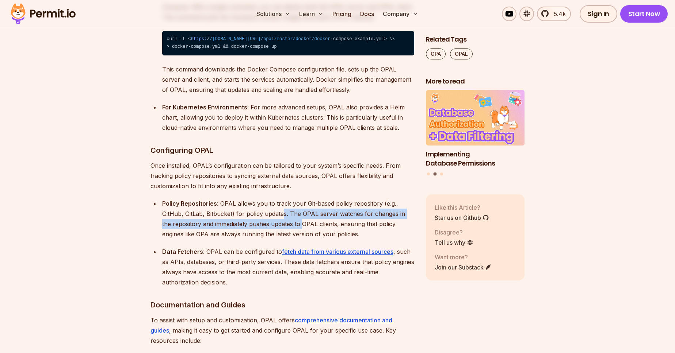 The height and width of the screenshot is (353, 675). Describe the element at coordinates (273, 14) in the screenshot. I see `button: Solutions` at that location.